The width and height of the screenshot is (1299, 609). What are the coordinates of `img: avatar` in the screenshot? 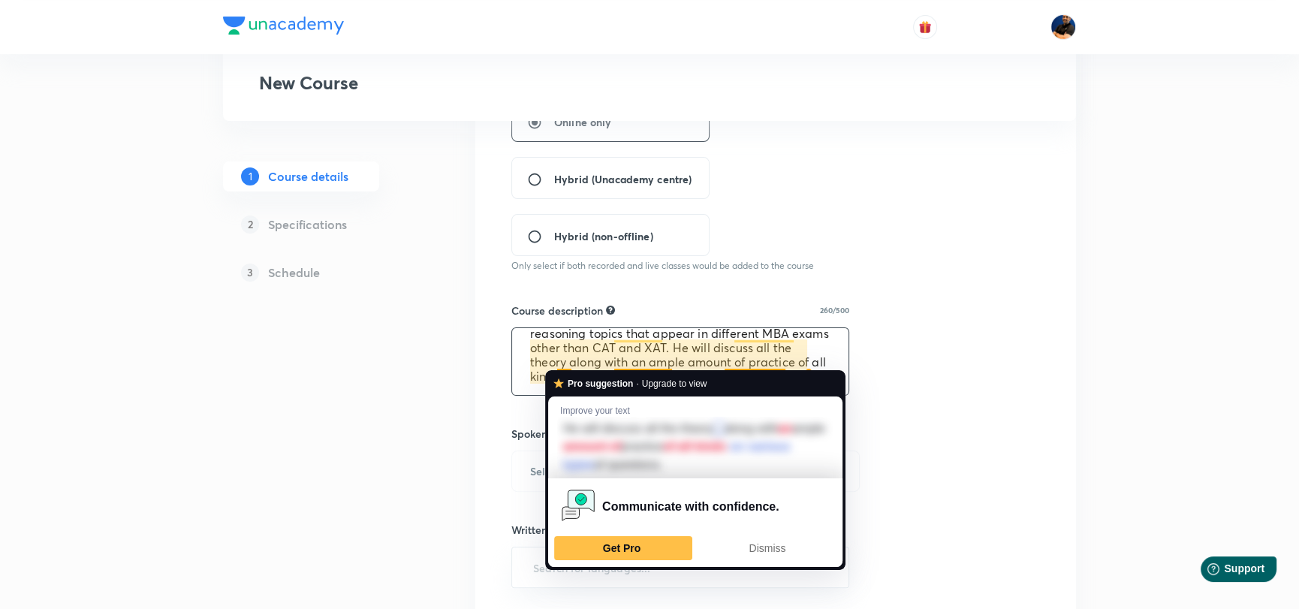 It's located at (925, 27).